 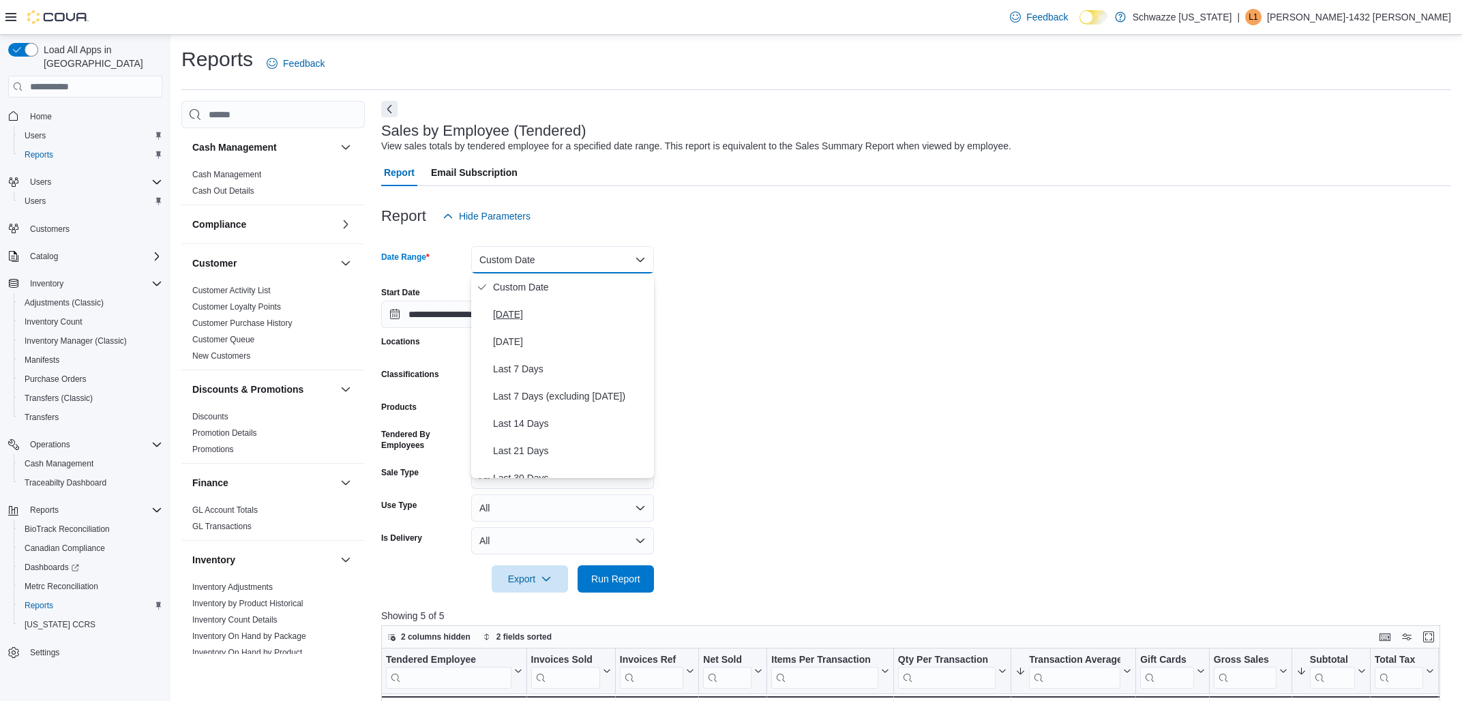 What do you see at coordinates (213, 449) in the screenshot?
I see `span: Promotions` at bounding box center [213, 449].